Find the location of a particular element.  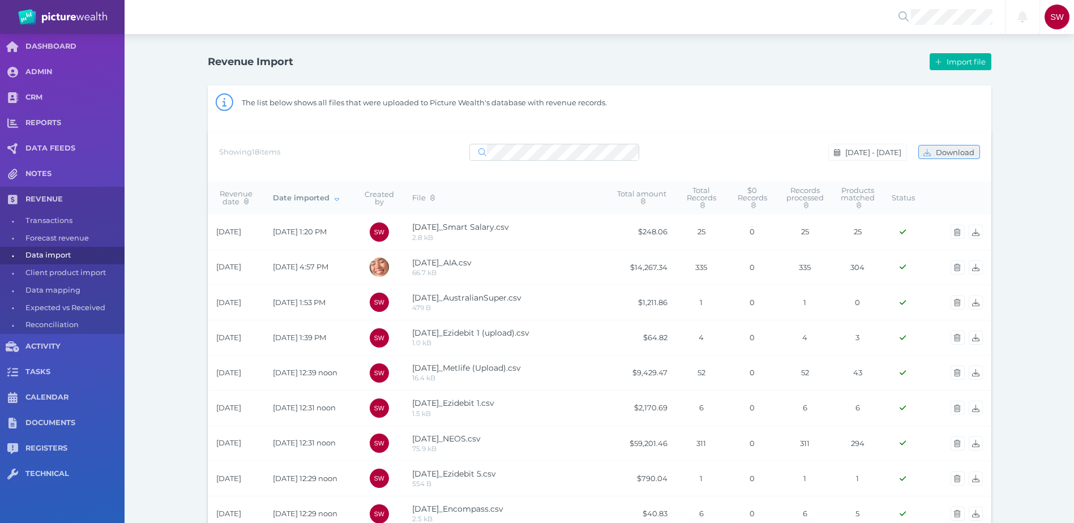

img: Sabrina Mena is located at coordinates (379, 267).